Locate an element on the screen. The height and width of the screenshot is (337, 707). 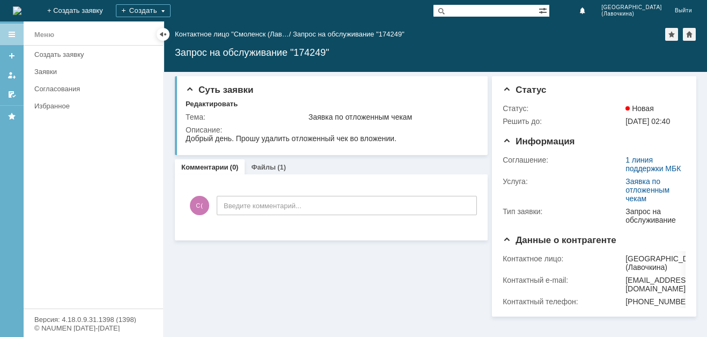
span: Расширенный поиск is located at coordinates (544, 10).